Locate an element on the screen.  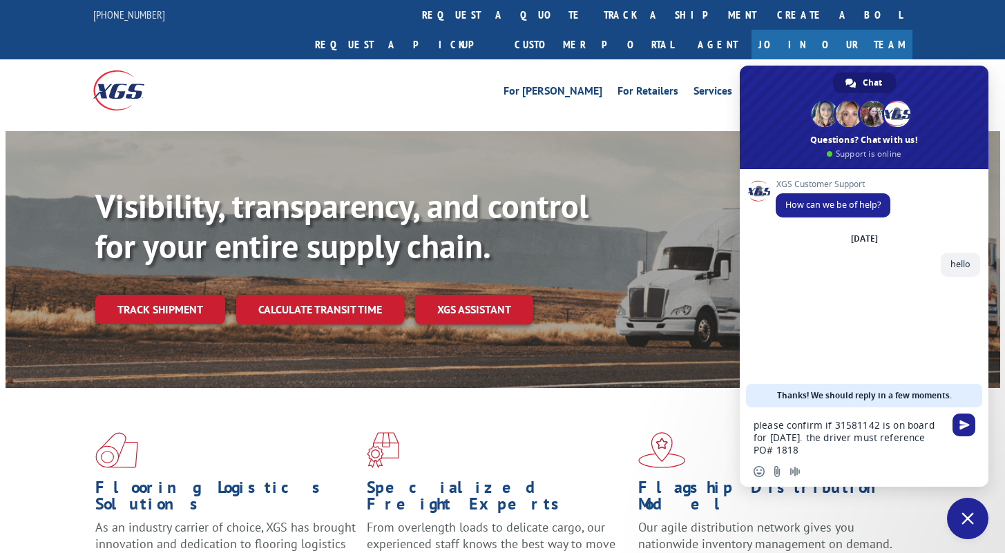
span: Our agile distribution network gives you nationwide inventory management on demand. is located at coordinates (765, 535).